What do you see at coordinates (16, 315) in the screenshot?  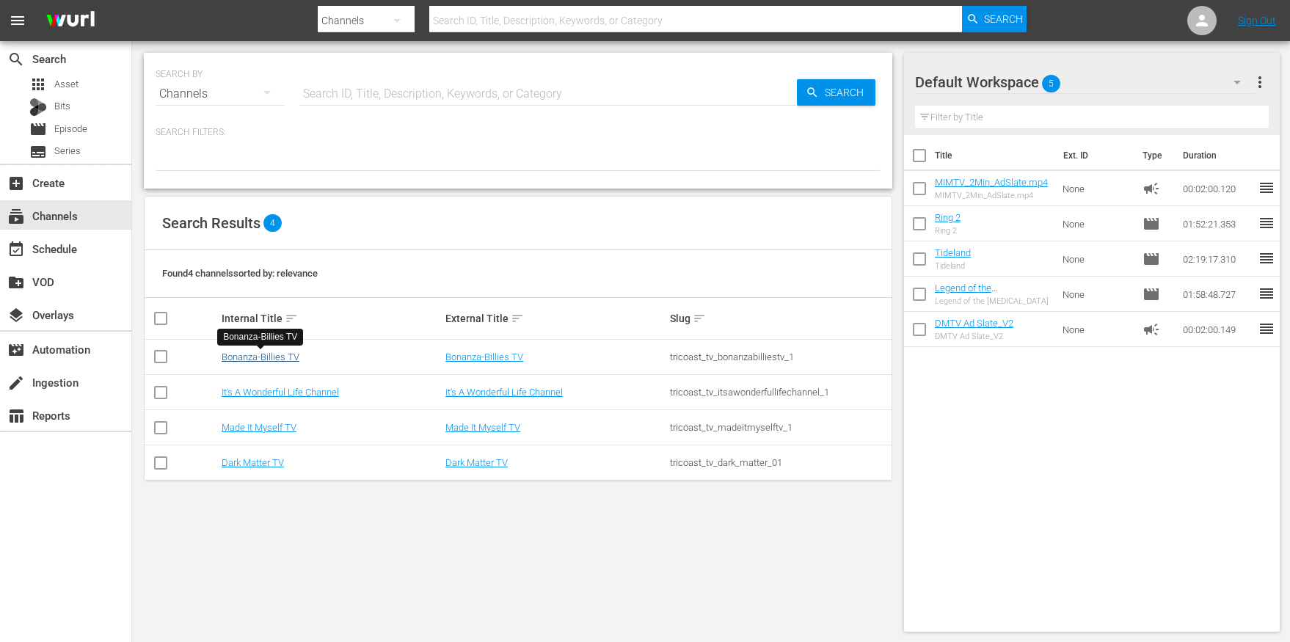 I see `span: Overlays` at bounding box center [16, 315].